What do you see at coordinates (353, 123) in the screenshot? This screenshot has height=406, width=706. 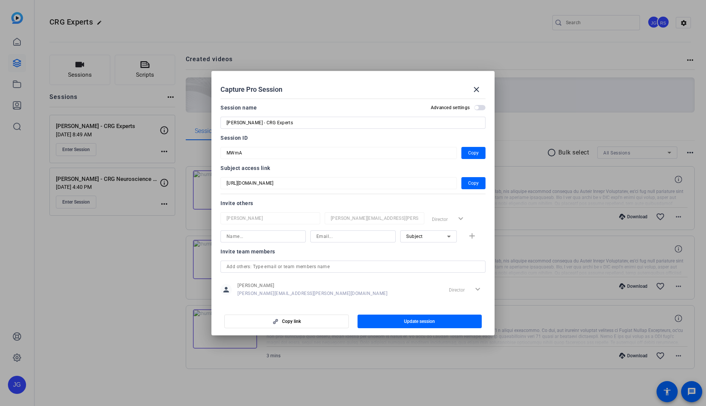 I see `input: Enter Session Name` at bounding box center [353, 123].